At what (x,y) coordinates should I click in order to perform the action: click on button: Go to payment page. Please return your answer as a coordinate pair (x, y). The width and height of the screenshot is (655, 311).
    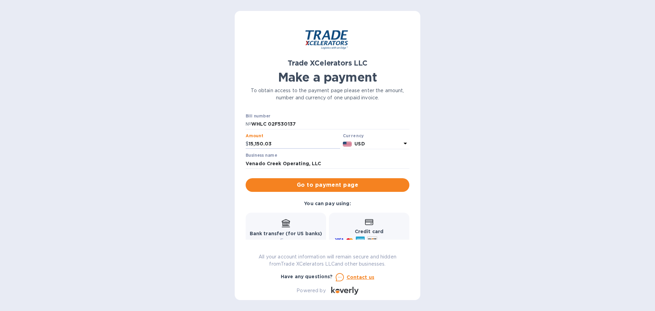
    Looking at the image, I should click on (327, 185).